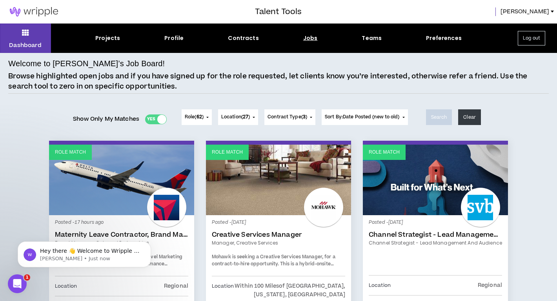 The image size is (557, 301). Describe the element at coordinates (278, 235) in the screenshot. I see `a: Creative Services Manager` at that location.